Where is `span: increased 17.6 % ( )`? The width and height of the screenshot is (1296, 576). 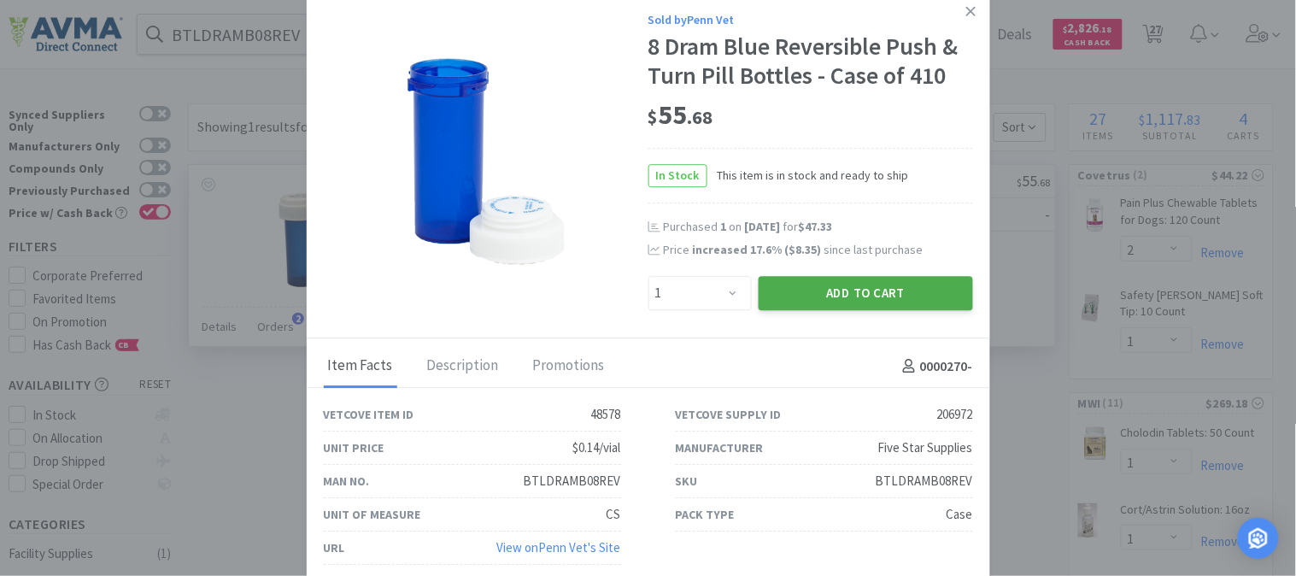
span: increased 17.6 % ( ) is located at coordinates (757, 250).